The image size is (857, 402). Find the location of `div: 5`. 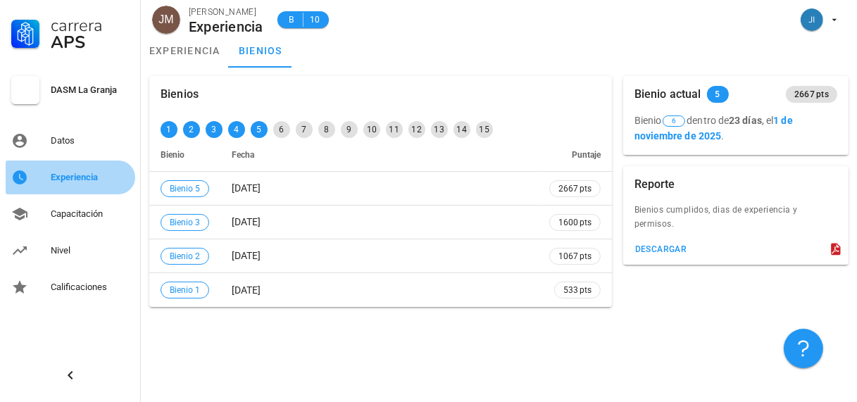

div: 5 is located at coordinates (259, 130).